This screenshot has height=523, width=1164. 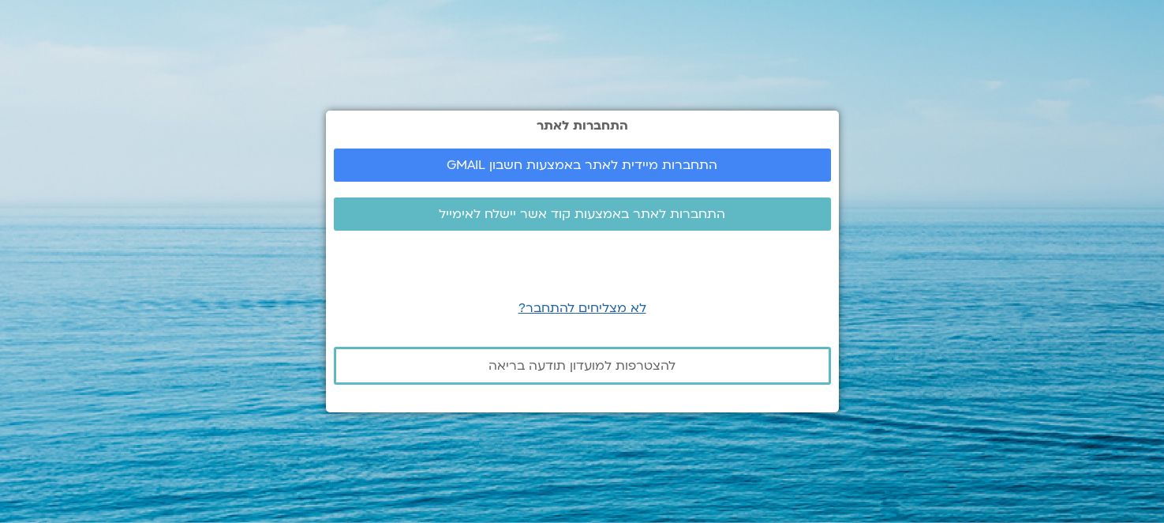 I want to click on span: התחברות לאתר באמצעות קוד אשר יישלח לאימייל, so click(x=582, y=214).